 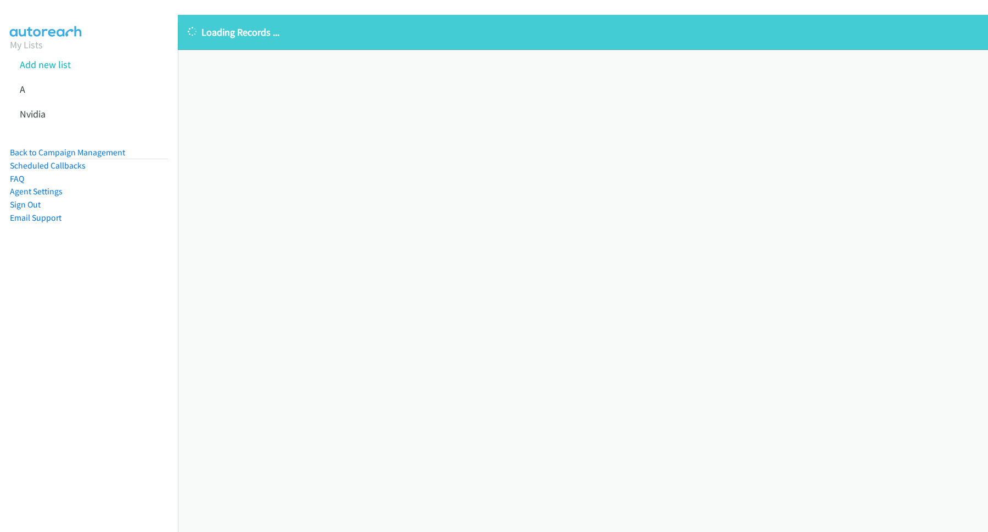 What do you see at coordinates (36, 217) in the screenshot?
I see `a: Email Support` at bounding box center [36, 217].